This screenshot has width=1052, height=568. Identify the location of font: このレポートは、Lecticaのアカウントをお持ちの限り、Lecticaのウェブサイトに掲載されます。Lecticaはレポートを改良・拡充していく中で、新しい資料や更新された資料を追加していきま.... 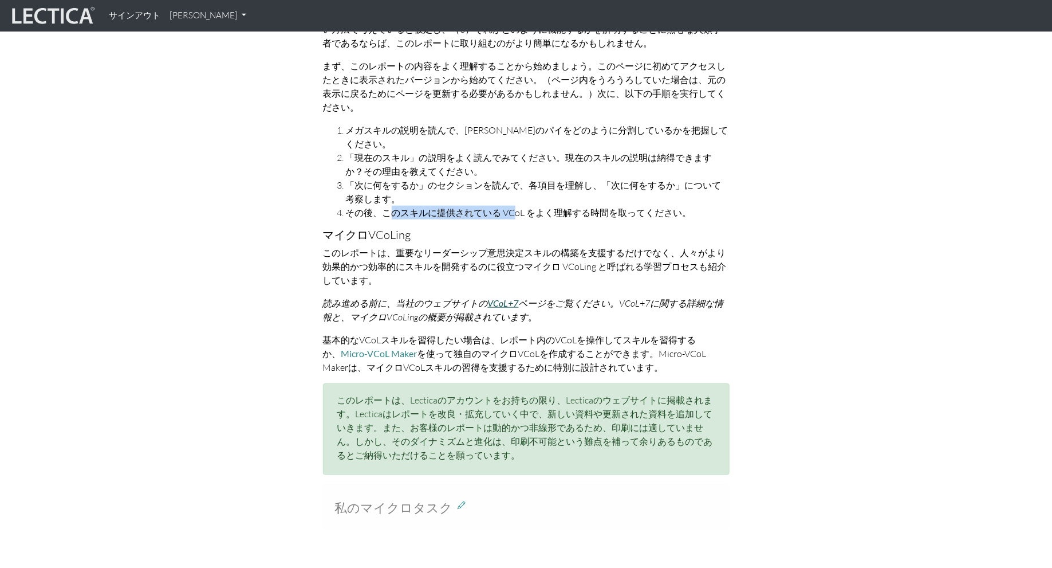
(525, 427).